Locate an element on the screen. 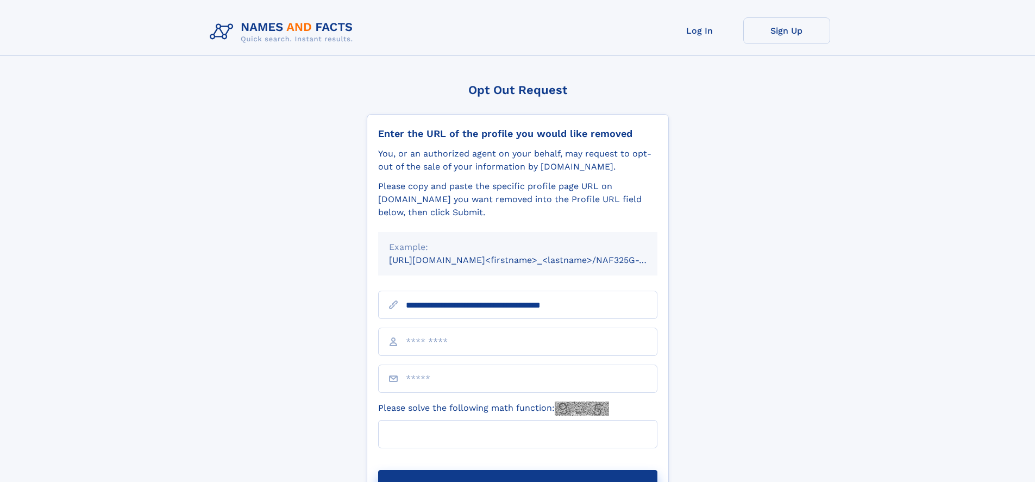 The height and width of the screenshot is (482, 1035). div: Opt Out Request is located at coordinates (518, 90).